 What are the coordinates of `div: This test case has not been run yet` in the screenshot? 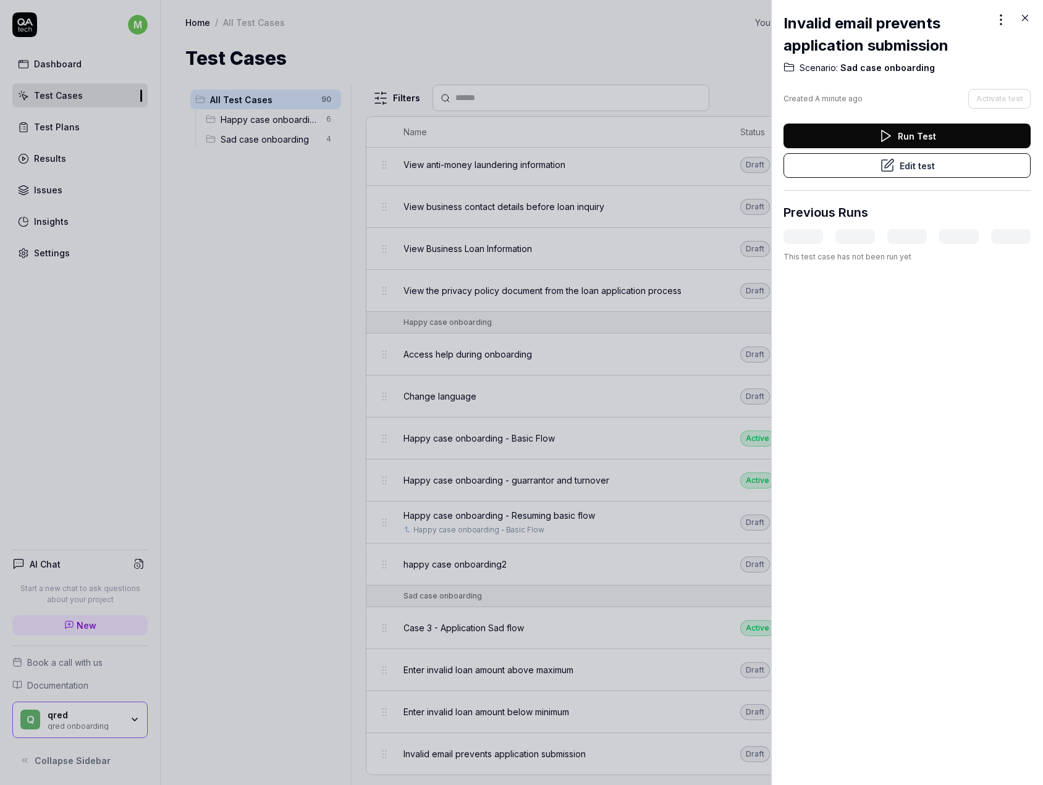 It's located at (907, 257).